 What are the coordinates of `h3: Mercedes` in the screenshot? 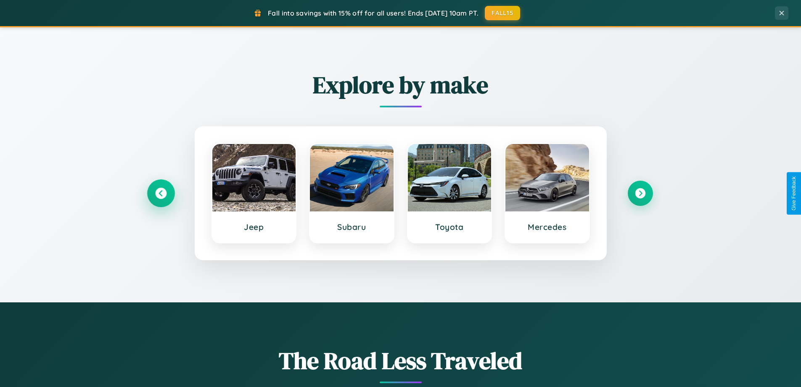 It's located at (547, 227).